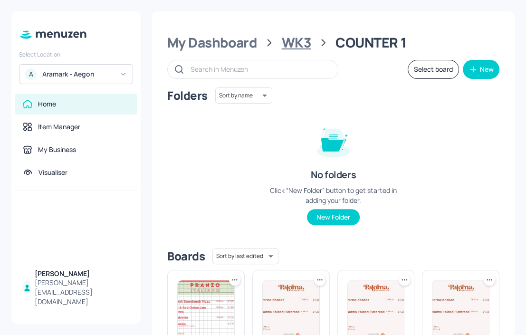 The width and height of the screenshot is (526, 335). I want to click on div: Click “New Folder” button to get started in adding your folder., so click(334, 195).